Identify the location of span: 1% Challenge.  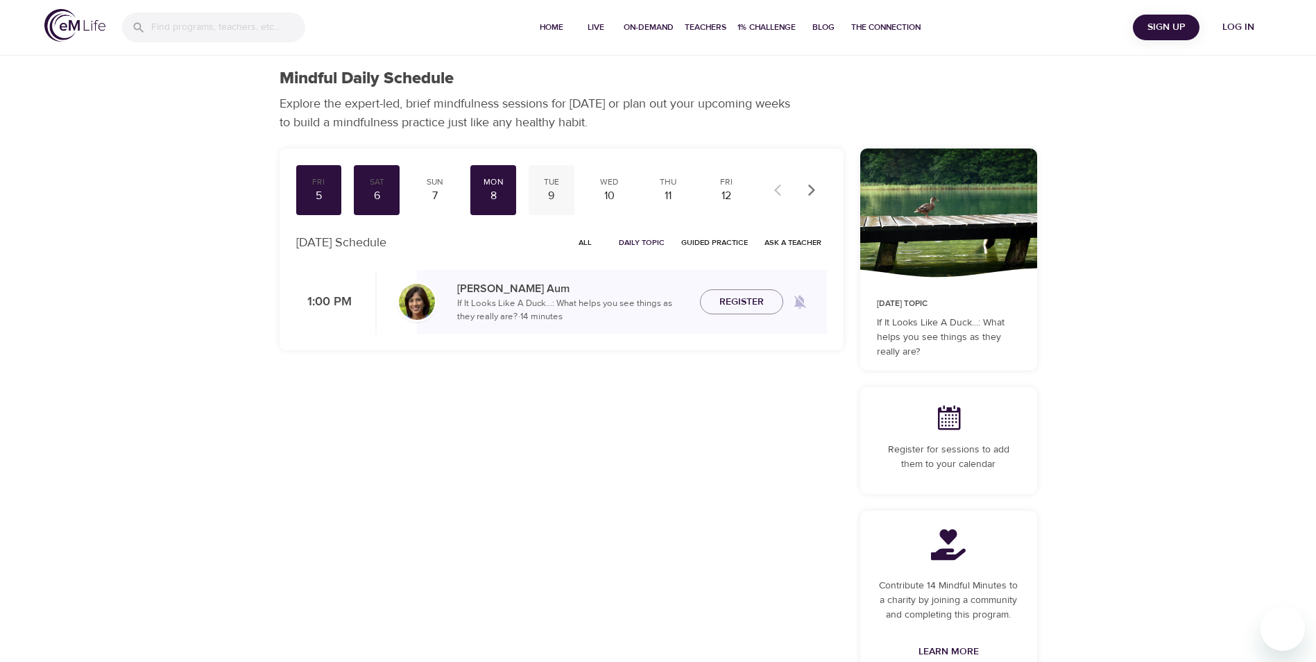
(766, 27).